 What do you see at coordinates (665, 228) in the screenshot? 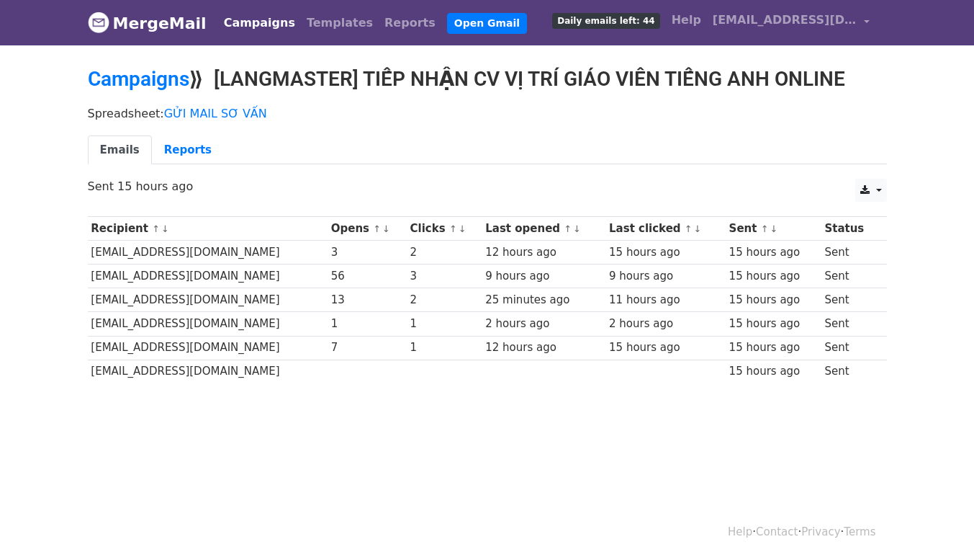
I see `th: Last clicked` at bounding box center [665, 228].